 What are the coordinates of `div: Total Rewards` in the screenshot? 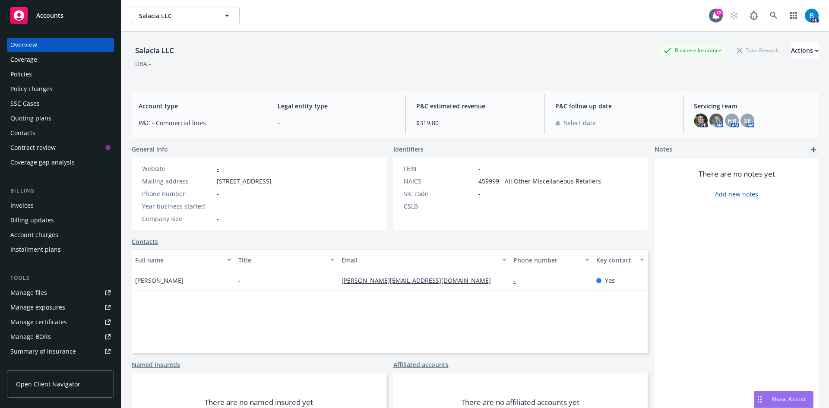 It's located at (758, 50).